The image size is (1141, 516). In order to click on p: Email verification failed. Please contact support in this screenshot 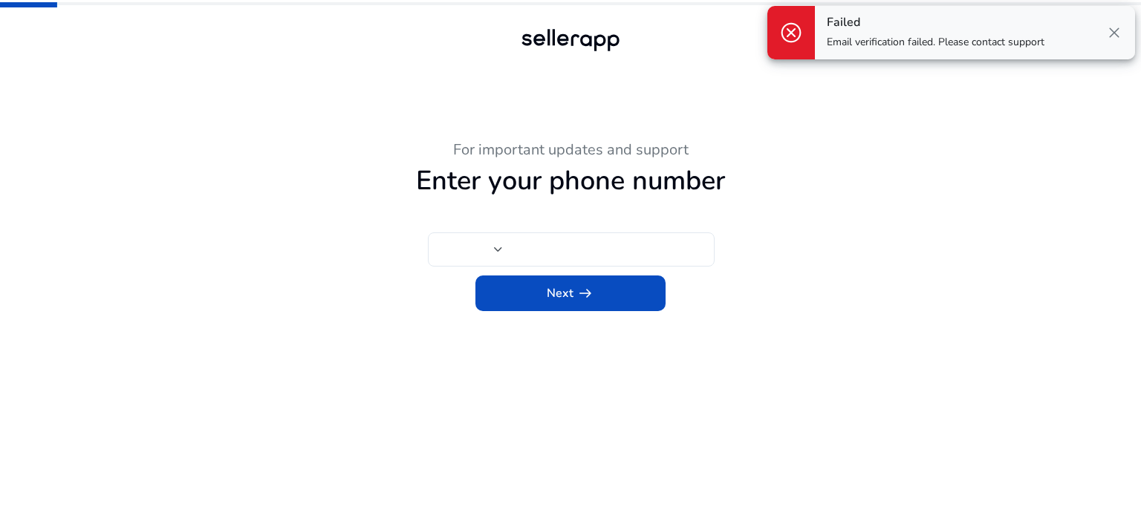, I will do `click(935, 42)`.